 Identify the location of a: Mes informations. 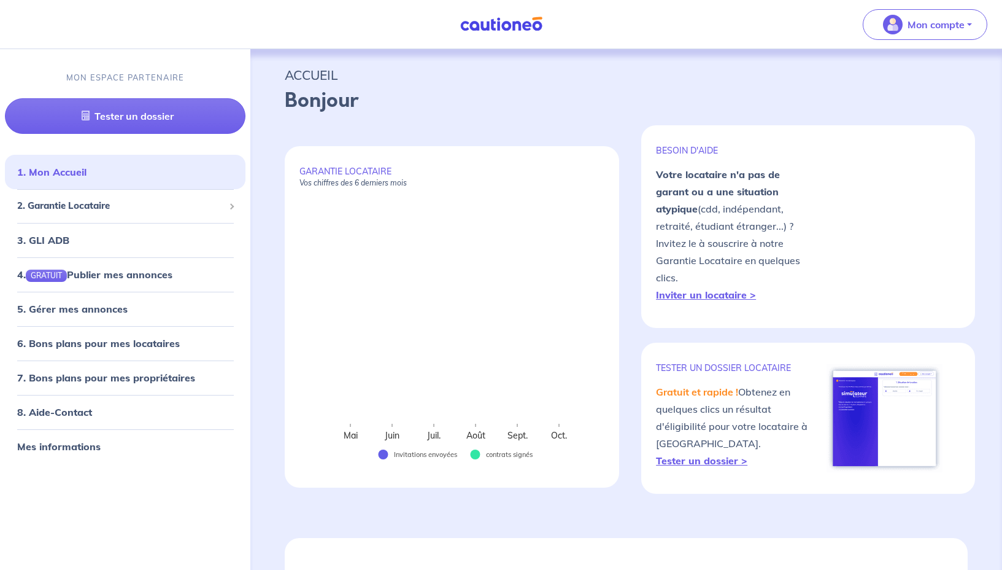
(59, 446).